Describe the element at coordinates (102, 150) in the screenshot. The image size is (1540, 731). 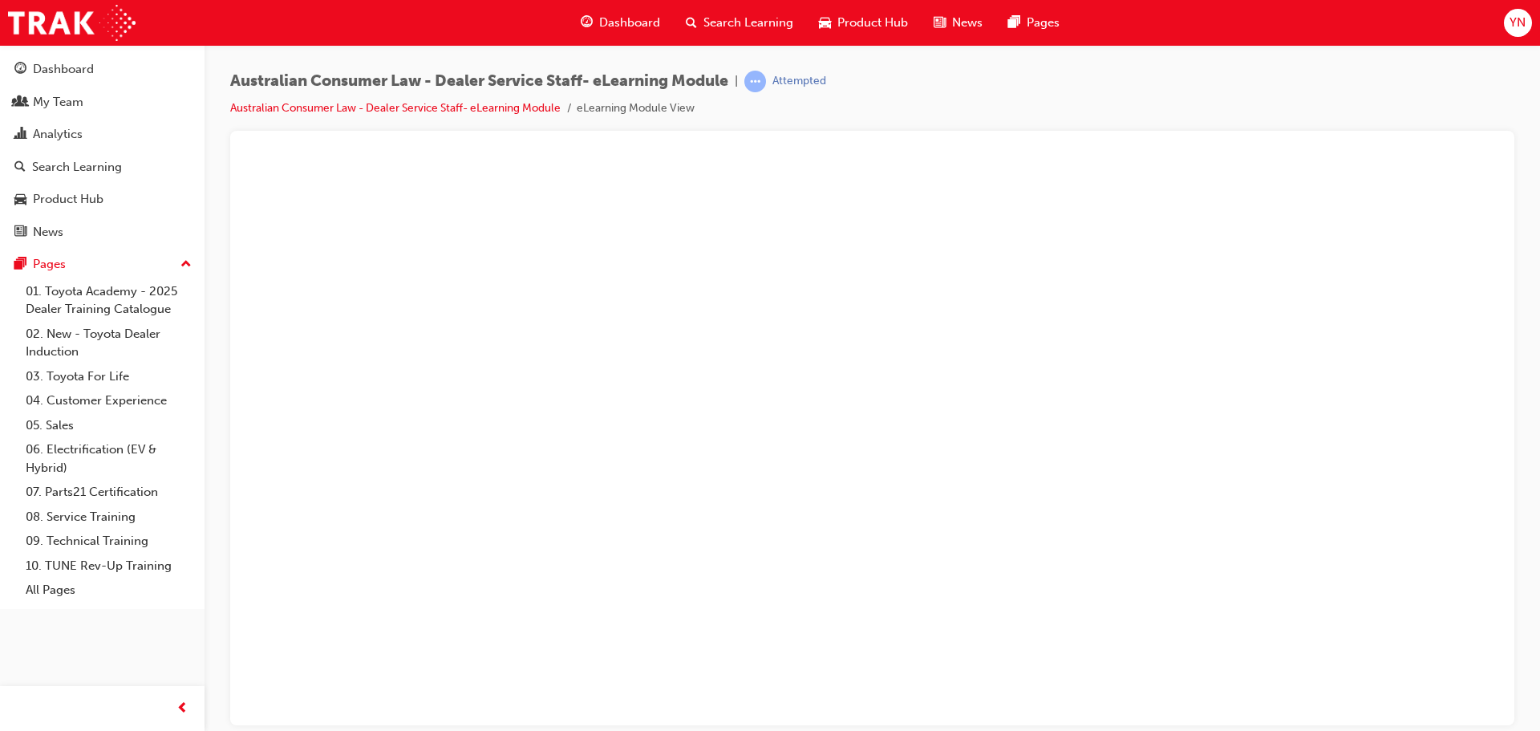
I see `button: DashboardMy TeamAnalyticsSearch LearningProduct HubNews` at that location.